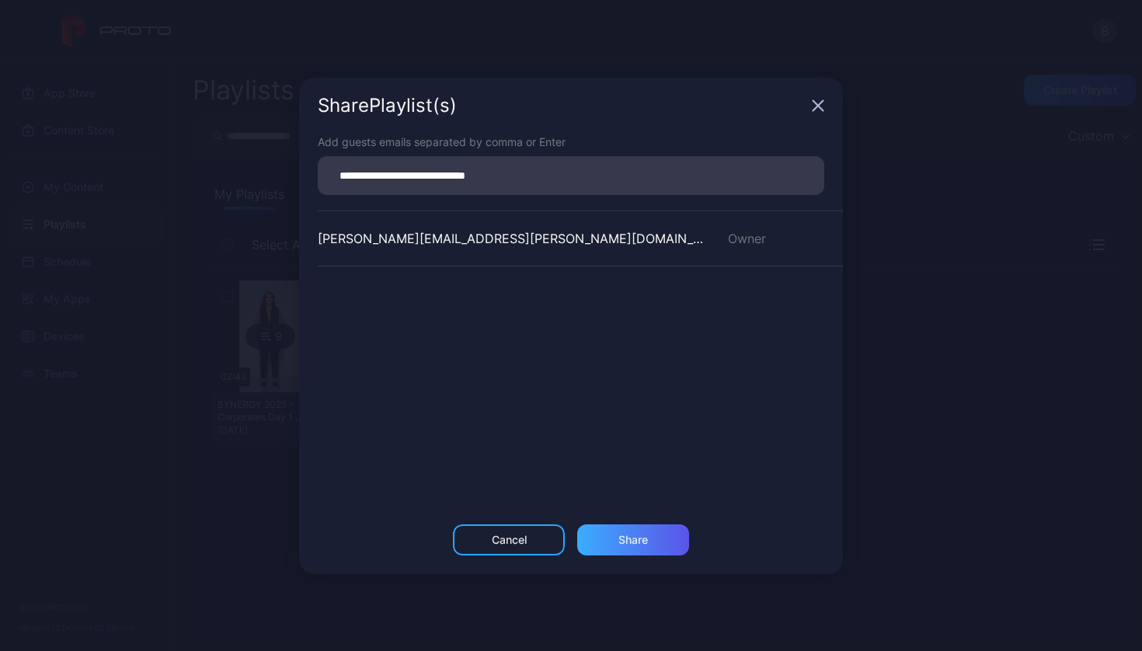 The image size is (1142, 651). I want to click on div: Owner, so click(776, 238).